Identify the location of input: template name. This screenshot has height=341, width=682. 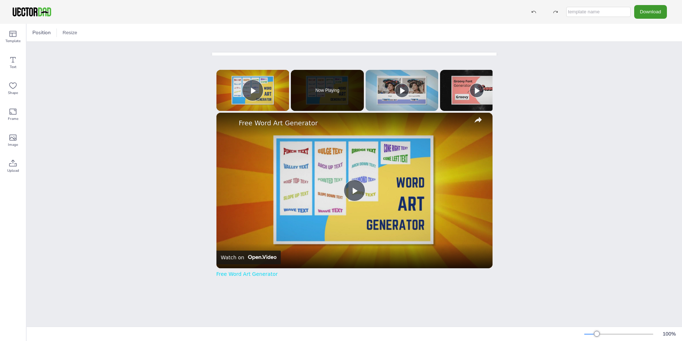
(599, 12).